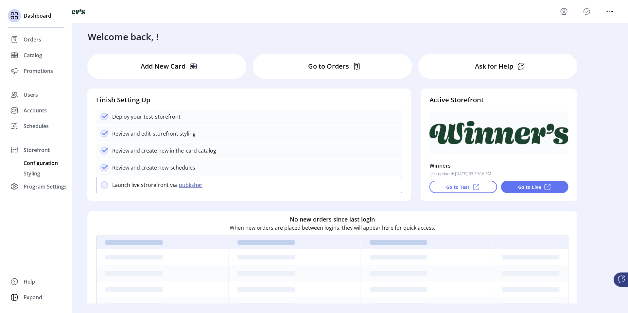  Describe the element at coordinates (36, 126) in the screenshot. I see `span: Schedules` at that location.